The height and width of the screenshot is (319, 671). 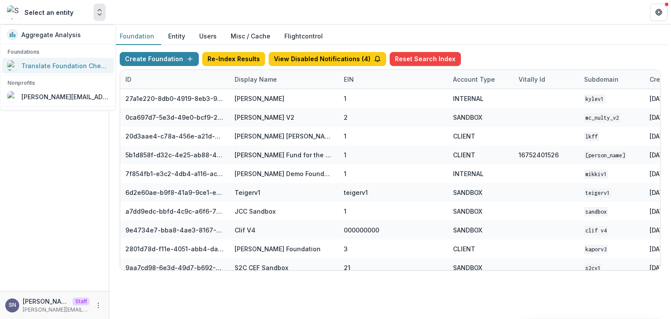 What do you see at coordinates (100, 12) in the screenshot?
I see `button: Open entity switcher` at bounding box center [100, 12].